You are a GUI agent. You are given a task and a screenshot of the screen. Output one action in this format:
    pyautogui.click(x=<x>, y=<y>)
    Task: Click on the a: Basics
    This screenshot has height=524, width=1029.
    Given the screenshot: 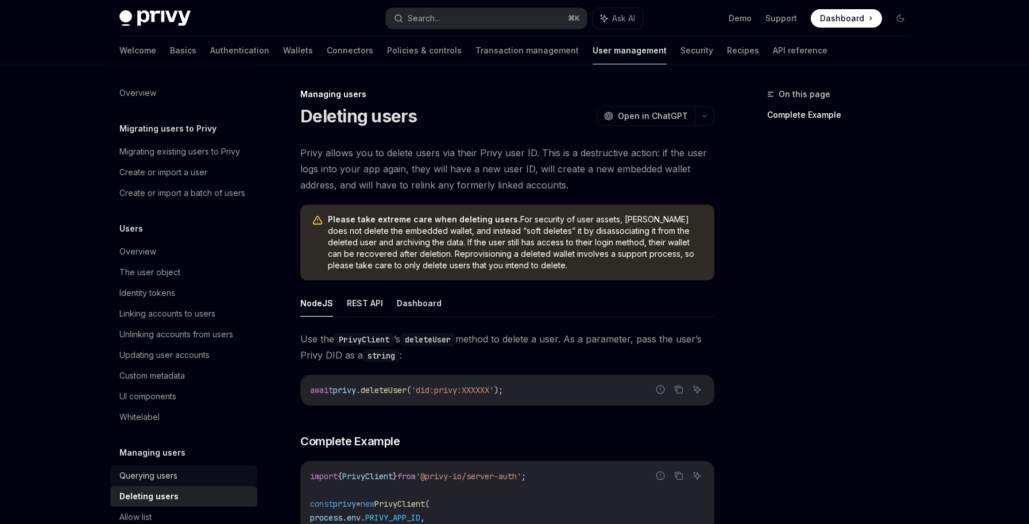 What is the action you would take?
    pyautogui.click(x=183, y=51)
    